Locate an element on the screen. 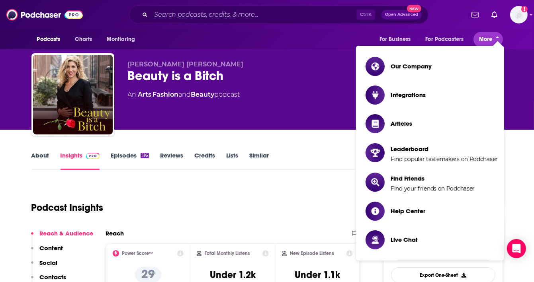 This screenshot has width=534, height=282. img: Podchaser - Follow, Share and Rate Podcasts is located at coordinates (45, 15).